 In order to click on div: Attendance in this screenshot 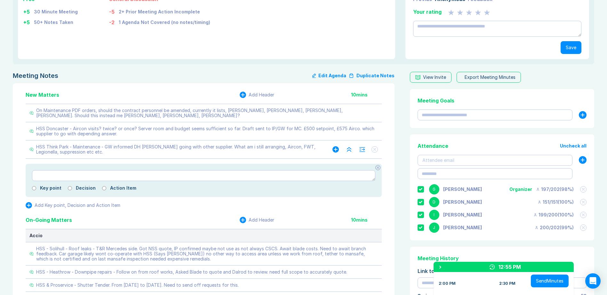, I will do `click(433, 146)`.